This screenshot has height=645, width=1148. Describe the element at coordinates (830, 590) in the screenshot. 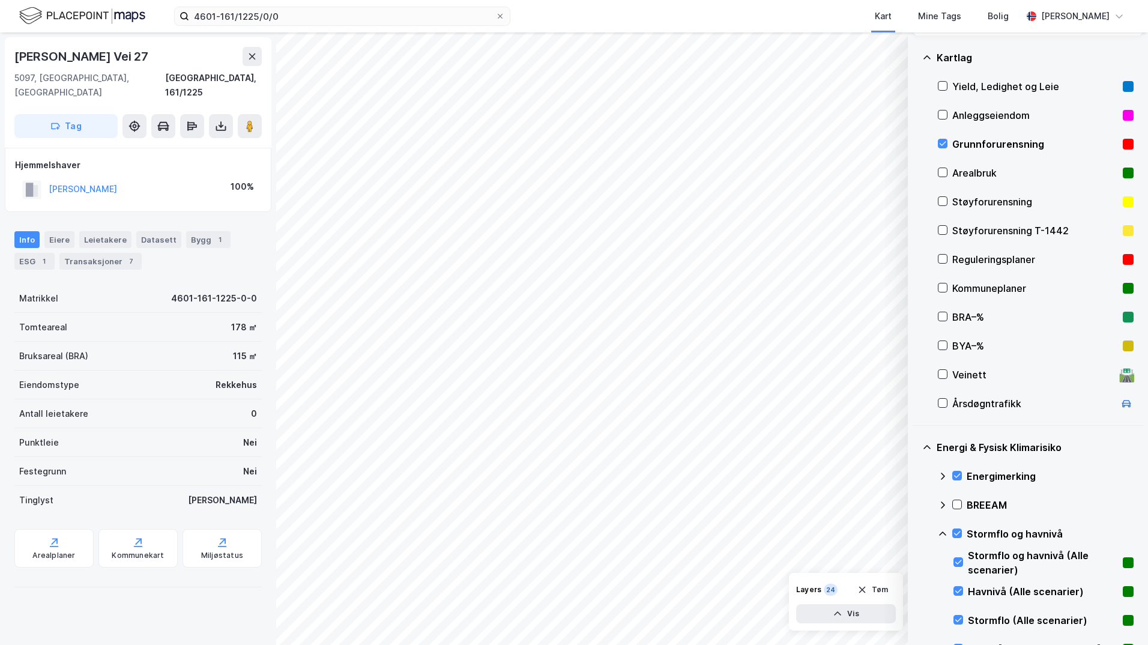

I see `div: 24` at that location.